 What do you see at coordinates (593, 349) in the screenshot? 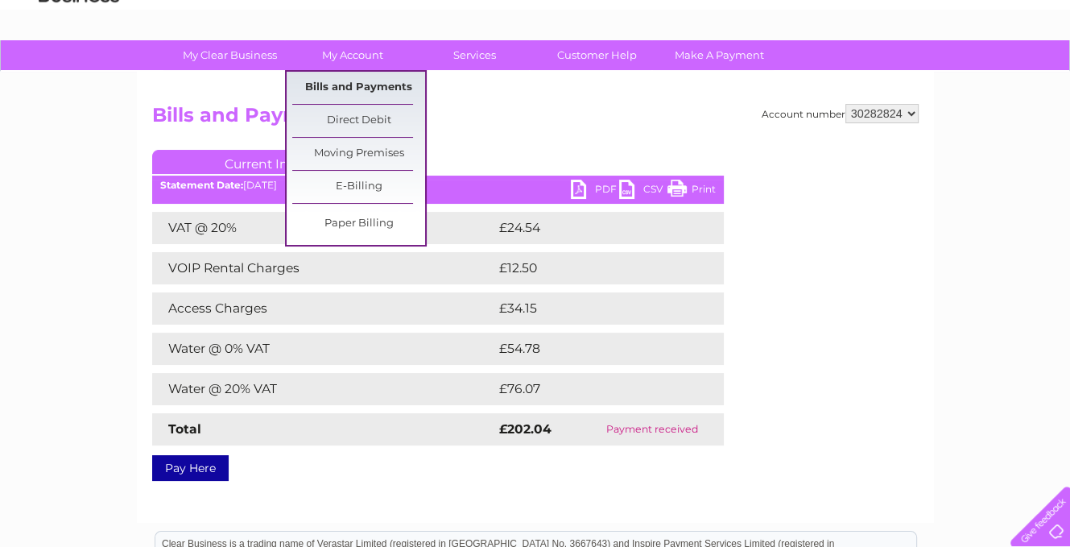
I see `td: £54.78` at bounding box center [593, 349].